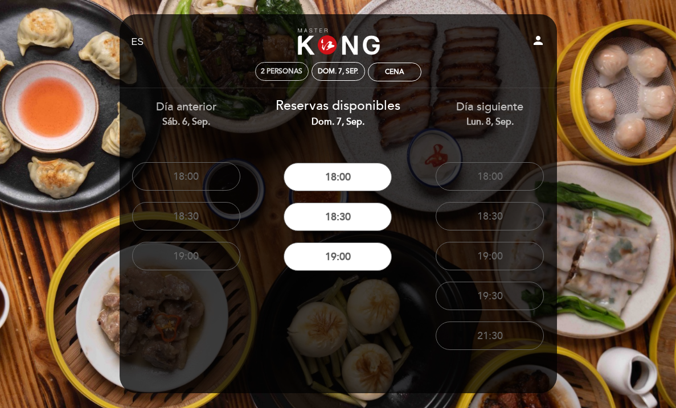 This screenshot has width=676, height=408. What do you see at coordinates (186, 122) in the screenshot?
I see `div: sáb. 6, sep.` at bounding box center [186, 122].